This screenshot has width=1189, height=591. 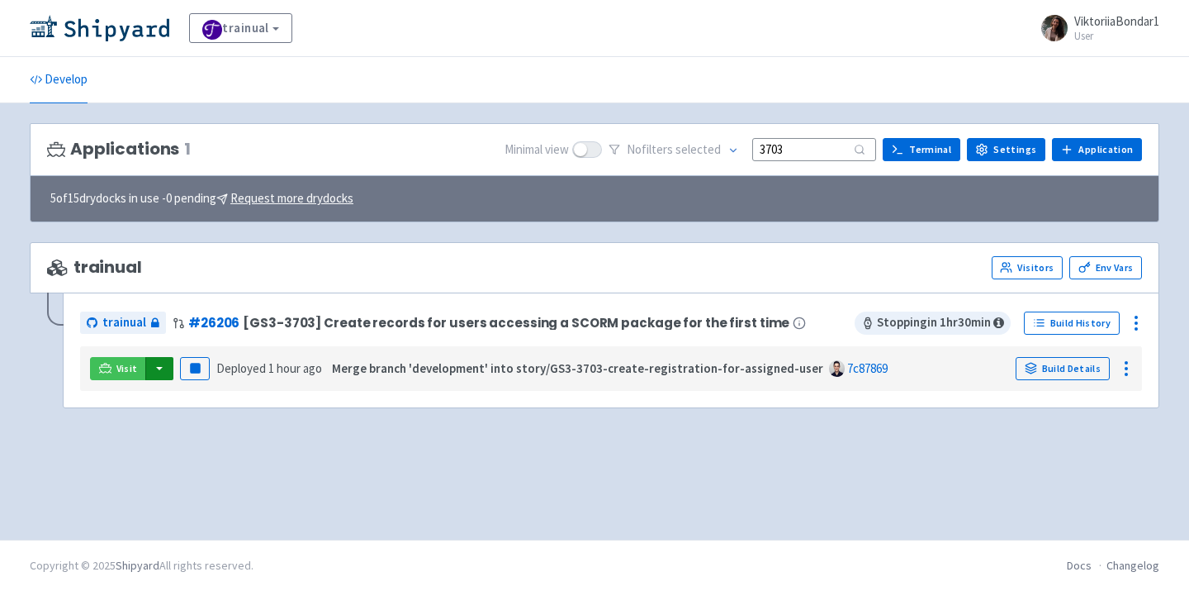 I want to click on a: Visitors, so click(x=1027, y=268).